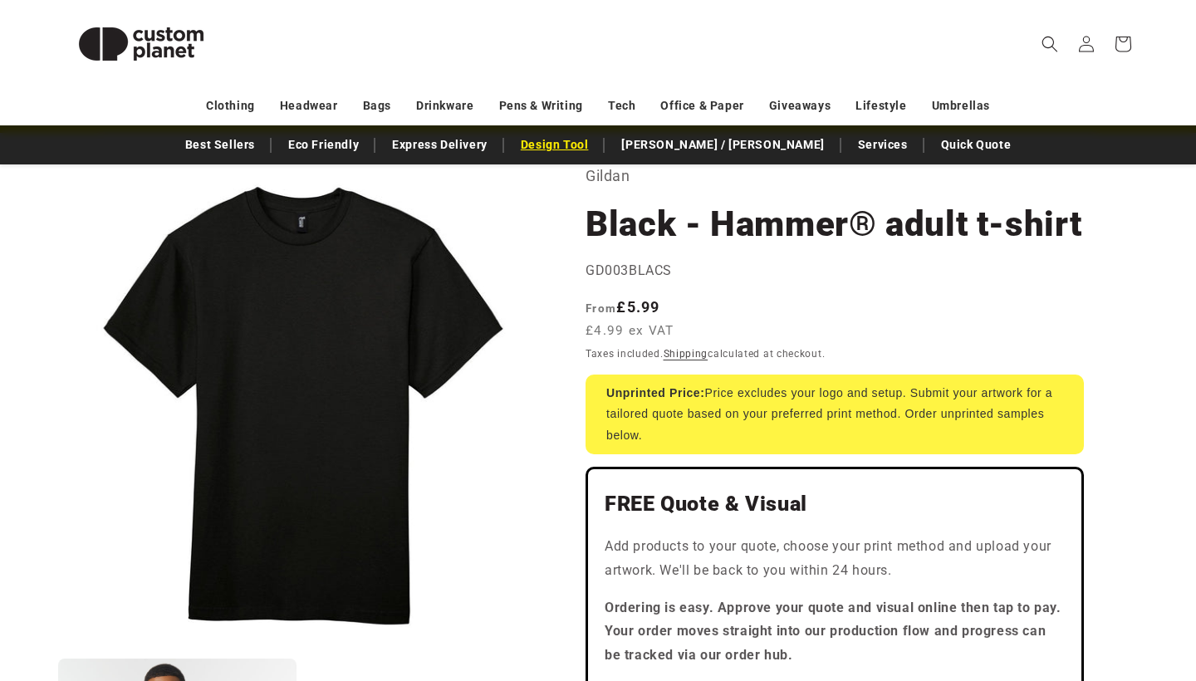 This screenshot has width=1196, height=681. What do you see at coordinates (444, 105) in the screenshot?
I see `a: Drinkware` at bounding box center [444, 105].